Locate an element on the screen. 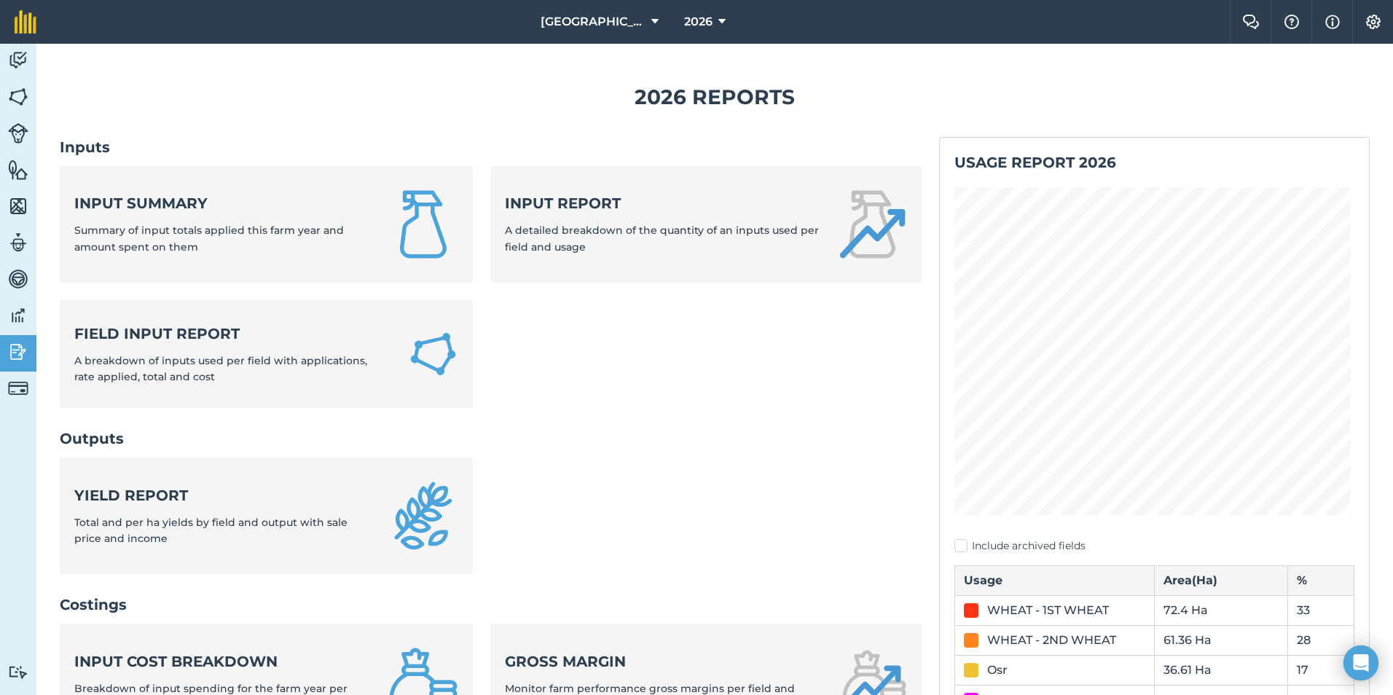 Image resolution: width=1393 pixels, height=695 pixels. span: A breakdown of inputs used per field with applications, rate applied, total and cost is located at coordinates (221, 369).